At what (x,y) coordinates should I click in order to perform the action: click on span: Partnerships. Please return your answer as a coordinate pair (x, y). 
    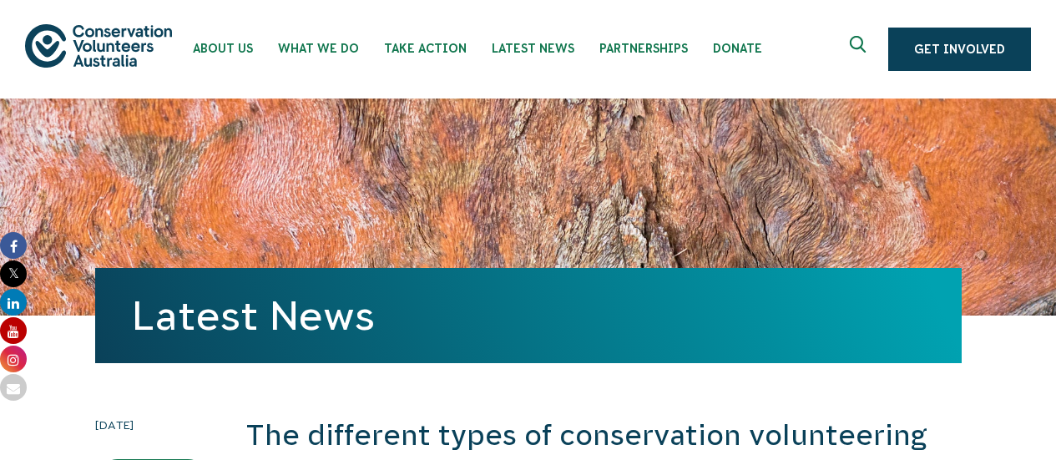
    Looking at the image, I should click on (644, 48).